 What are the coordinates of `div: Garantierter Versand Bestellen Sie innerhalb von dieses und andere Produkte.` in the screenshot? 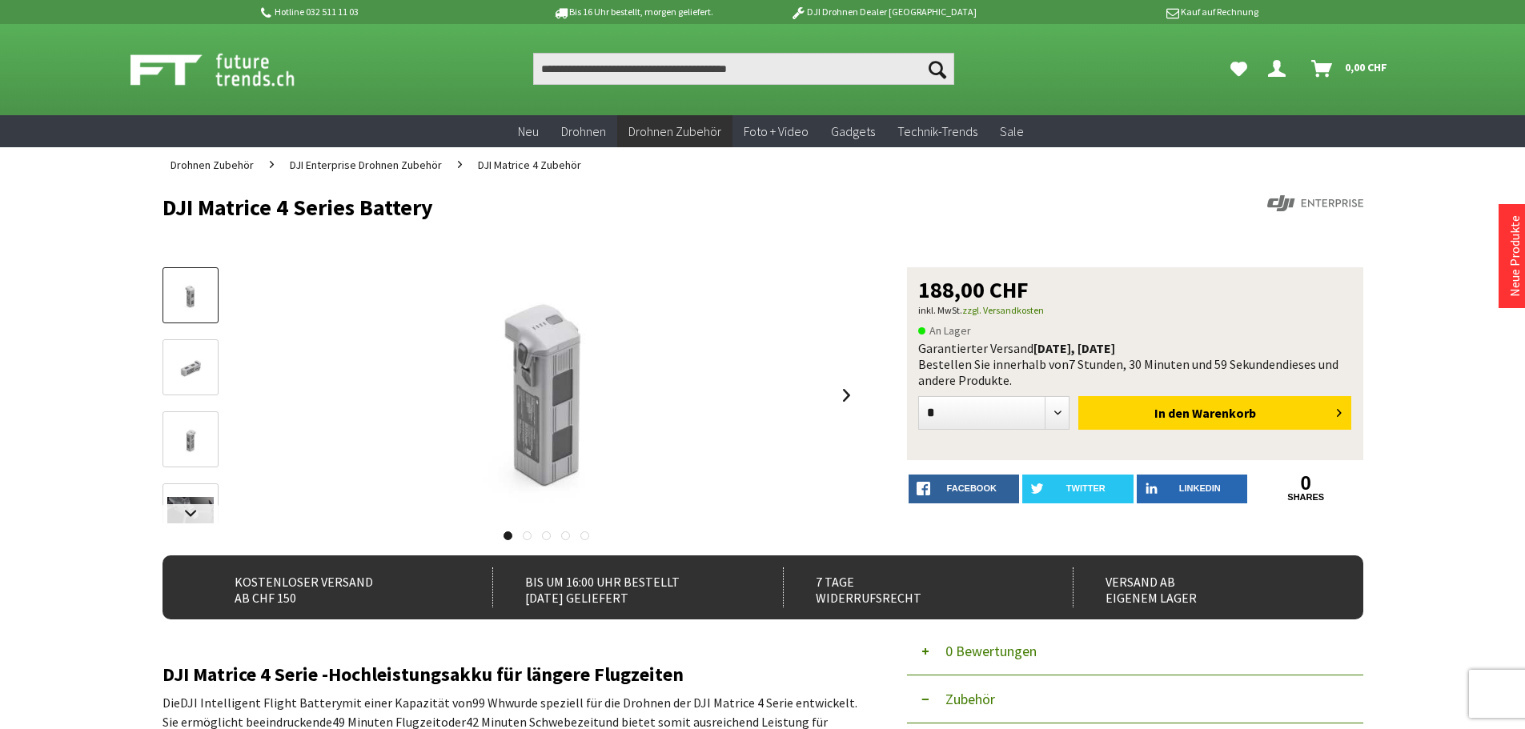 It's located at (1135, 364).